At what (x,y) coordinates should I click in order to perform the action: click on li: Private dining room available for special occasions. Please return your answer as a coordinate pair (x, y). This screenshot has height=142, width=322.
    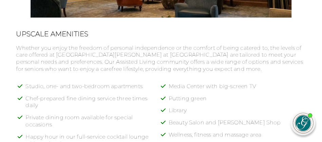
    Looking at the image, I should click on (94, 124).